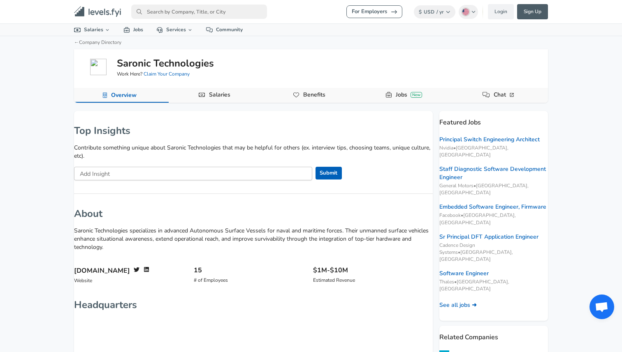 The height and width of the screenshot is (352, 622). Describe the element at coordinates (167, 74) in the screenshot. I see `a: Claim Your Company` at that location.